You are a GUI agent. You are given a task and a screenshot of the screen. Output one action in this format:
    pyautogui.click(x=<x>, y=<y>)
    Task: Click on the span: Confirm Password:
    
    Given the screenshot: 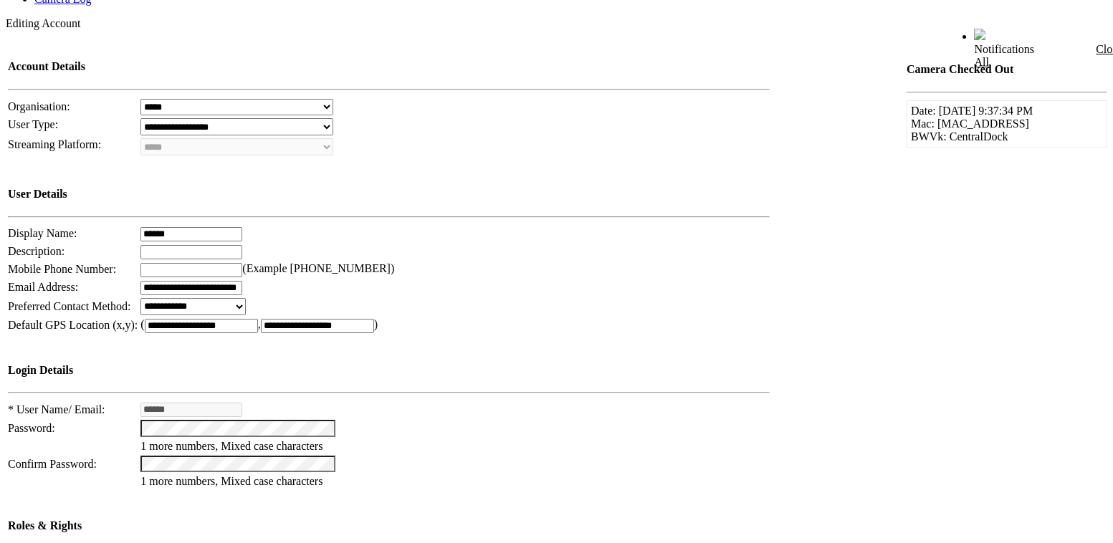 What is the action you would take?
    pyautogui.click(x=52, y=464)
    